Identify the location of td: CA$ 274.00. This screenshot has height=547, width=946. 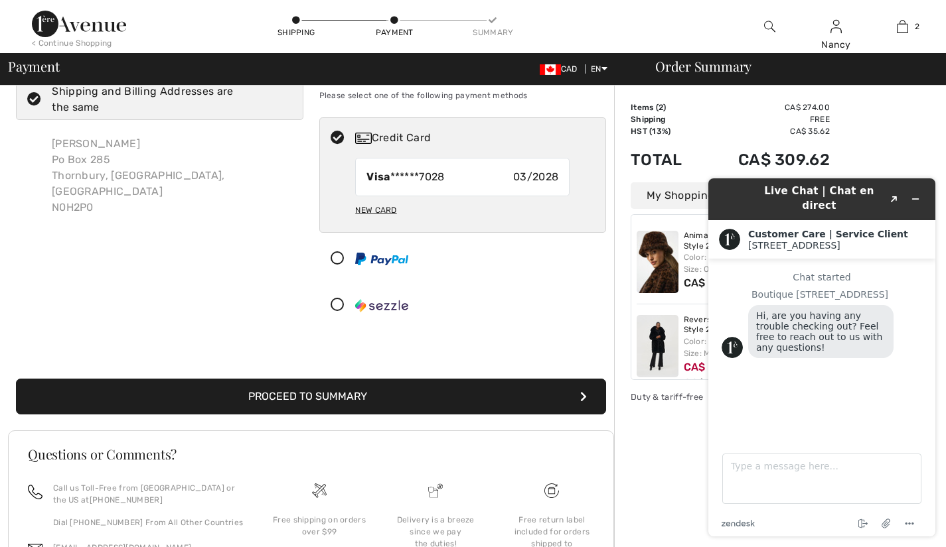
(766, 107).